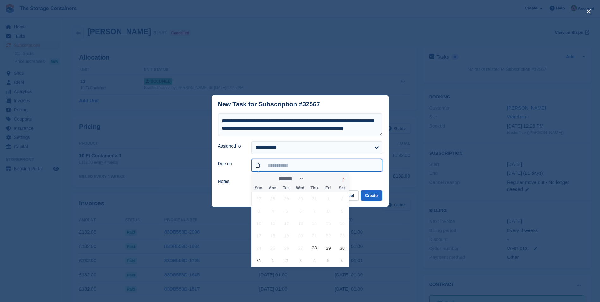 This screenshot has width=600, height=302. I want to click on span: Wed, so click(300, 188).